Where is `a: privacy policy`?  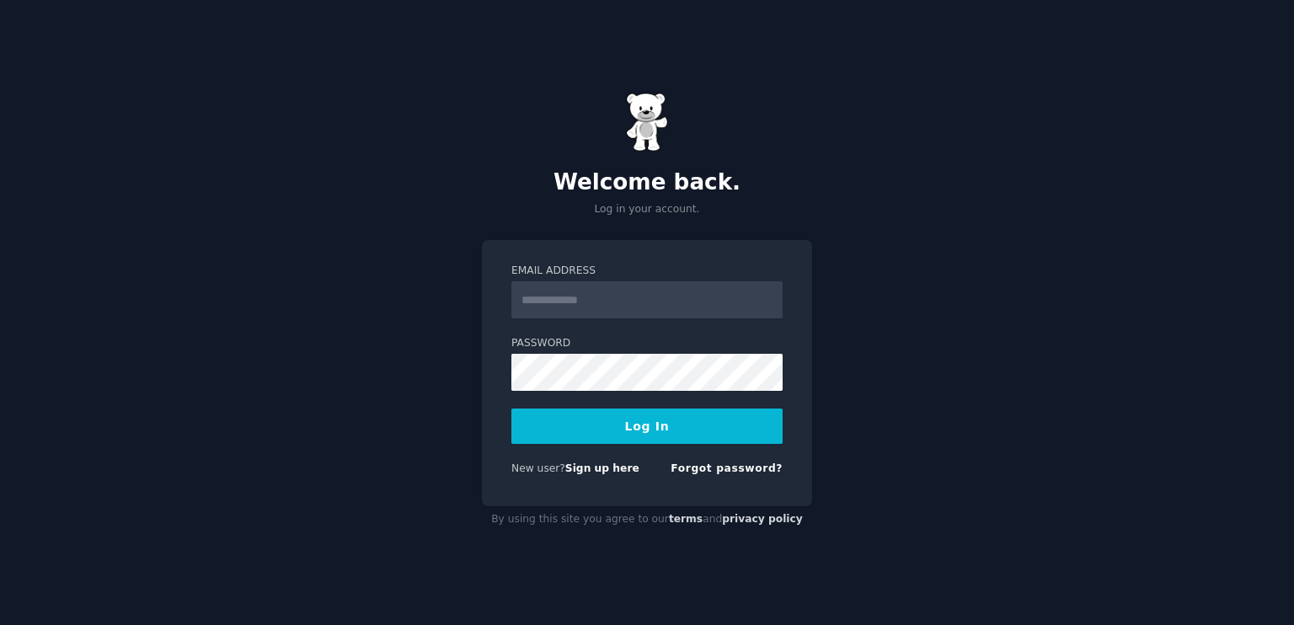 a: privacy policy is located at coordinates (762, 519).